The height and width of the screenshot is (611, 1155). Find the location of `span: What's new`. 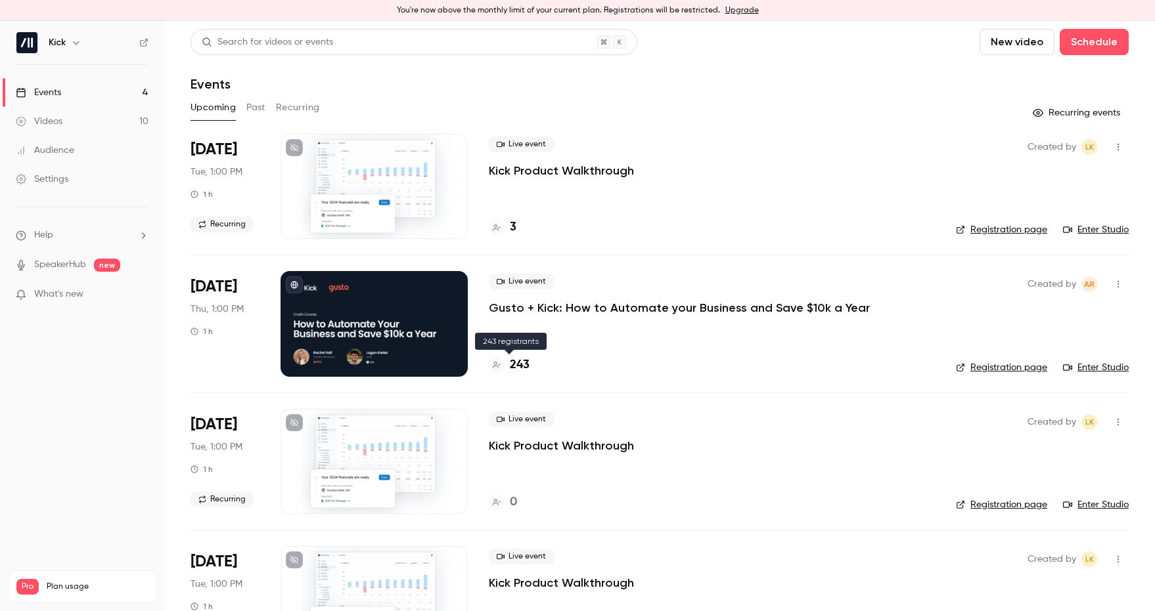

span: What's new is located at coordinates (58, 294).